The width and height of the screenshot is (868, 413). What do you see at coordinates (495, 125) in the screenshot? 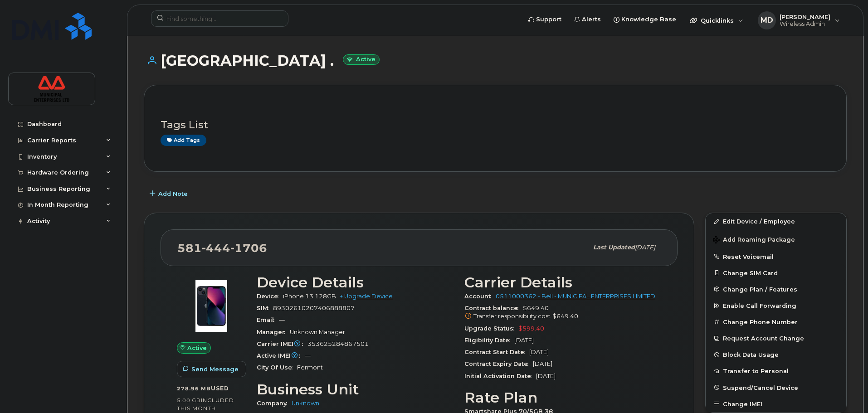
I see `h3: Tags List` at bounding box center [495, 125].